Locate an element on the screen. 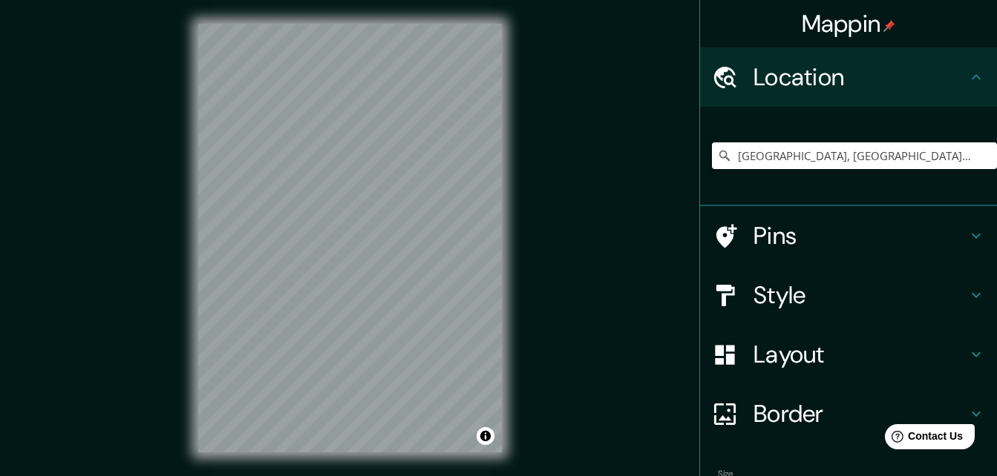 Image resolution: width=997 pixels, height=476 pixels. img: pin-icon.png is located at coordinates (889, 26).